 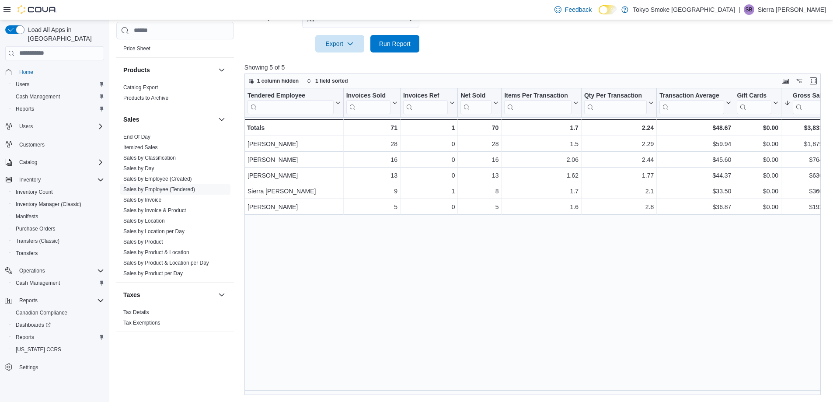 I want to click on button: Inventory Manager (Classic), so click(x=58, y=204).